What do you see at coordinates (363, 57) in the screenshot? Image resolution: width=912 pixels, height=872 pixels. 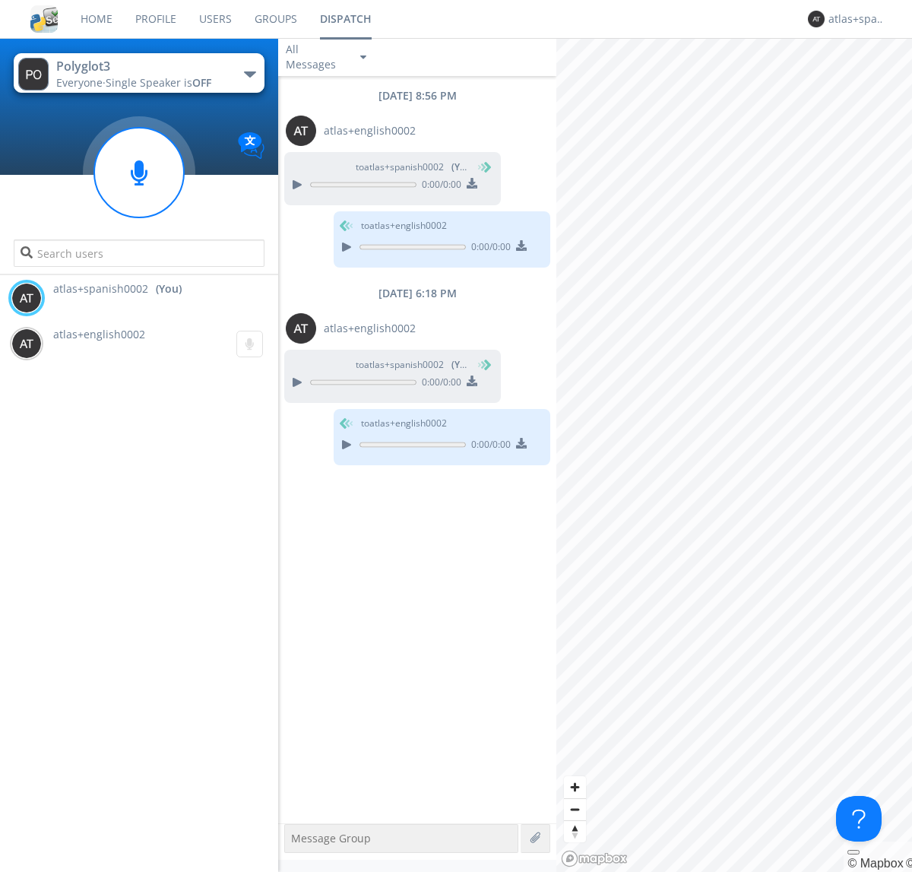 I see `img: caret-down-sm.svg` at bounding box center [363, 57].